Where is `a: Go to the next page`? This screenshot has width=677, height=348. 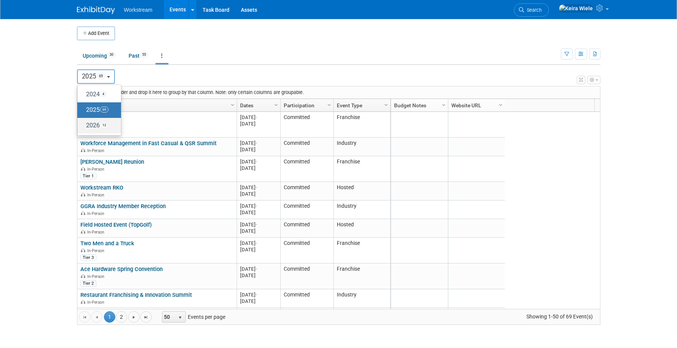
a: Go to the next page is located at coordinates (134, 317).